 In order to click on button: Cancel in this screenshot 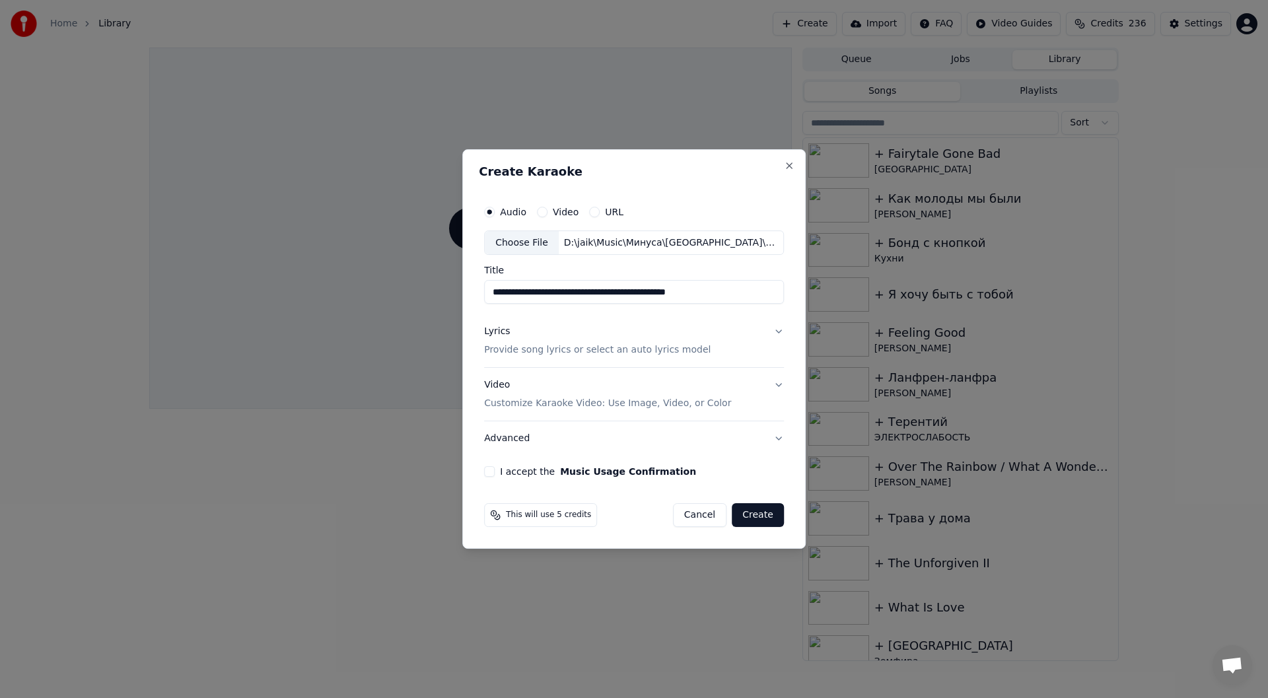, I will do `click(699, 515)`.